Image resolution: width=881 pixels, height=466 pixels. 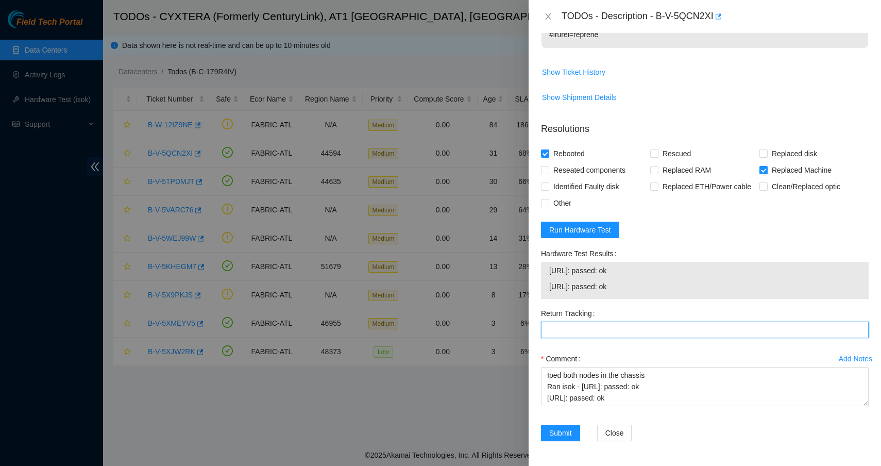 I want to click on div: Add Notes, so click(x=855, y=359).